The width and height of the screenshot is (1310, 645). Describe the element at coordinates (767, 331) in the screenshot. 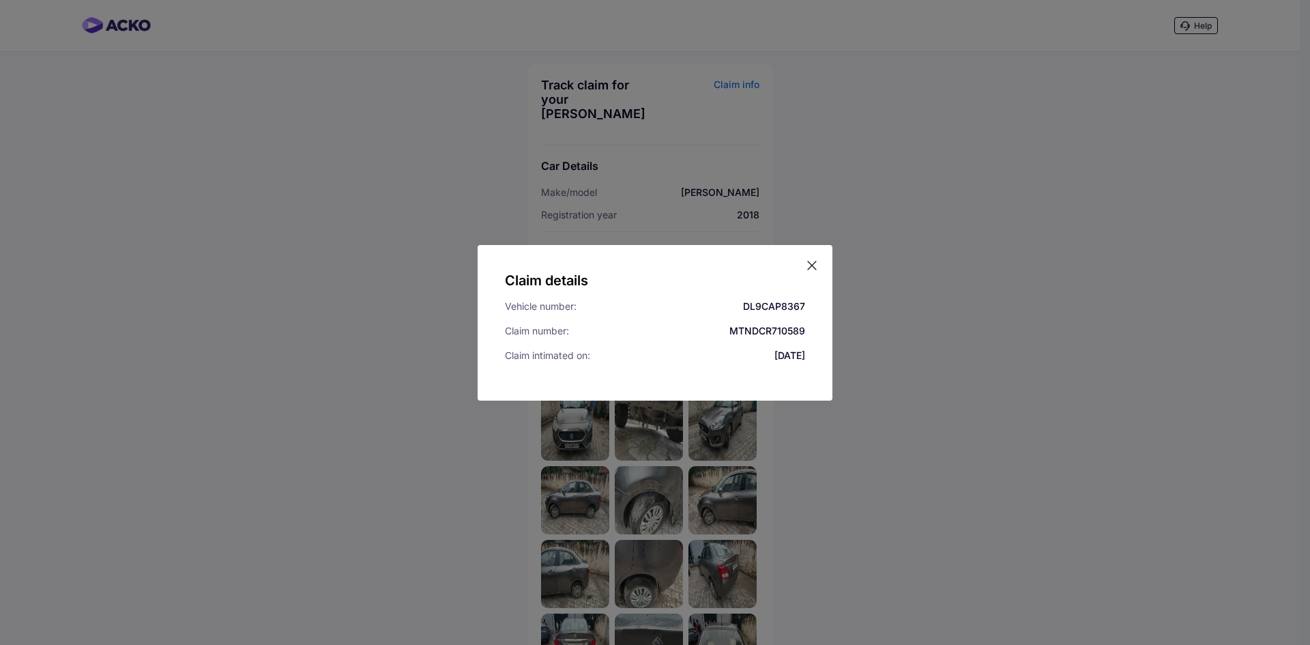

I see `div: MTNDCR710589` at that location.